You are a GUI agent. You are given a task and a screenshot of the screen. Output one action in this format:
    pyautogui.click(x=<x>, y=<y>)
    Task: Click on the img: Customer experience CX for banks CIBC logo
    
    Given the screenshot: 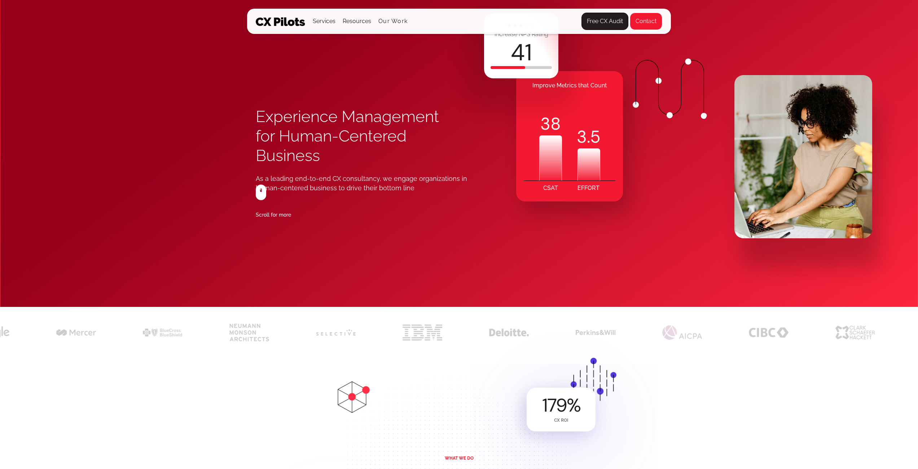 What is the action you would take?
    pyautogui.click(x=769, y=332)
    